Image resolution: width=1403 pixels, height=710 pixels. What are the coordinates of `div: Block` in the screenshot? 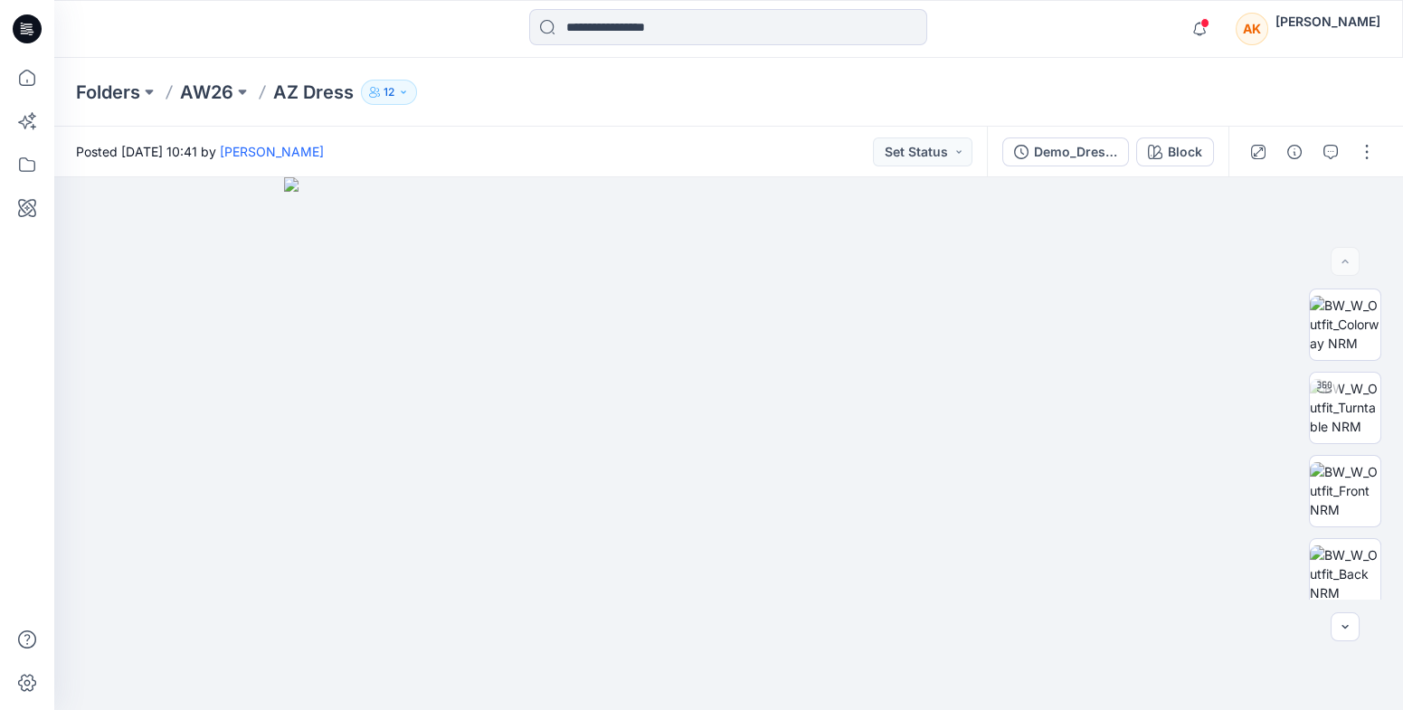 It's located at (1185, 152).